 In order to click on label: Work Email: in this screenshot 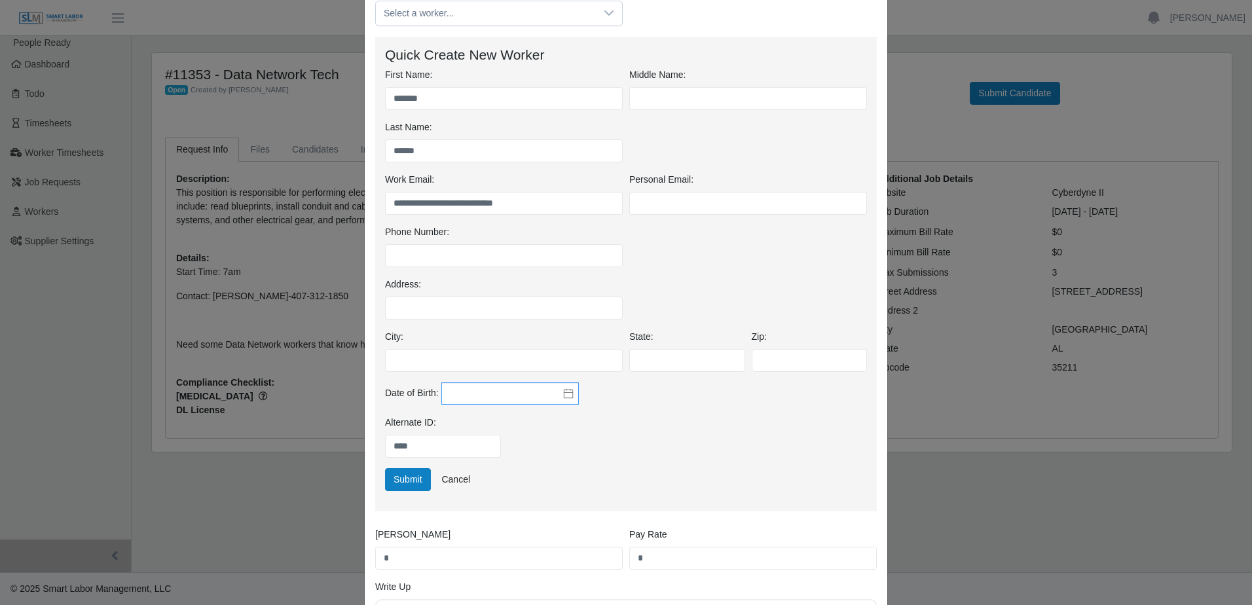, I will do `click(409, 179)`.